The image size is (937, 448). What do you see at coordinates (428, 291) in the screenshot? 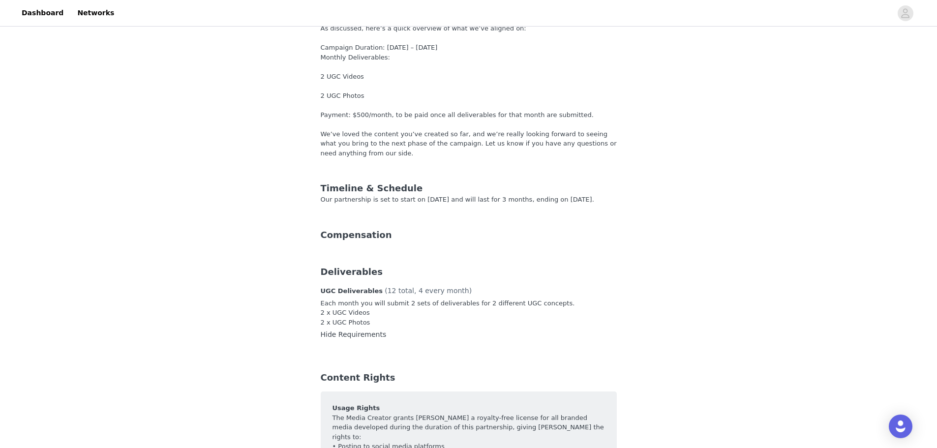
I see `span: (12 total, 4 every month)` at bounding box center [428, 291].